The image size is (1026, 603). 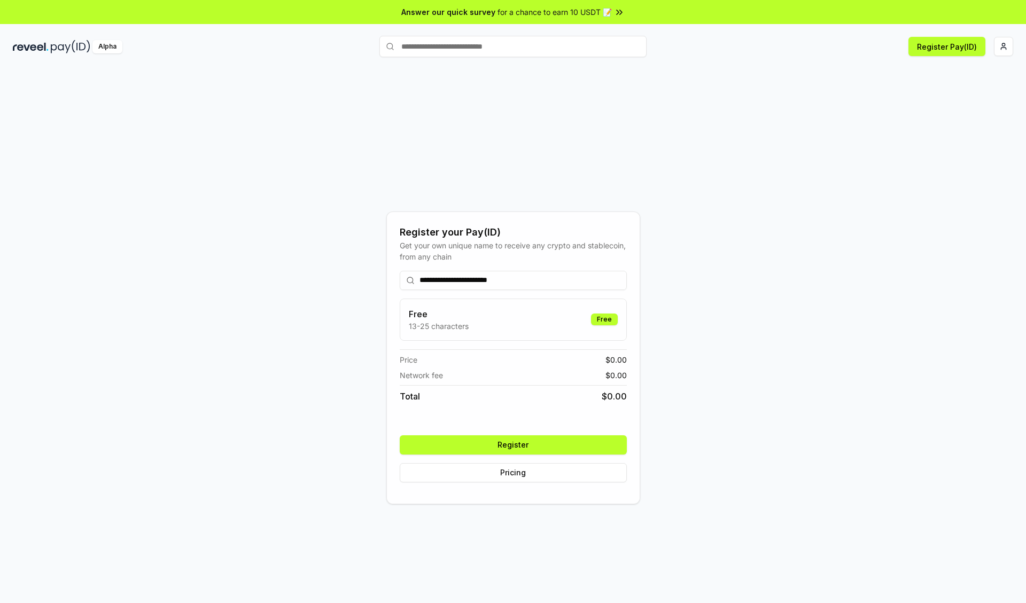 I want to click on div: Free, so click(x=605, y=320).